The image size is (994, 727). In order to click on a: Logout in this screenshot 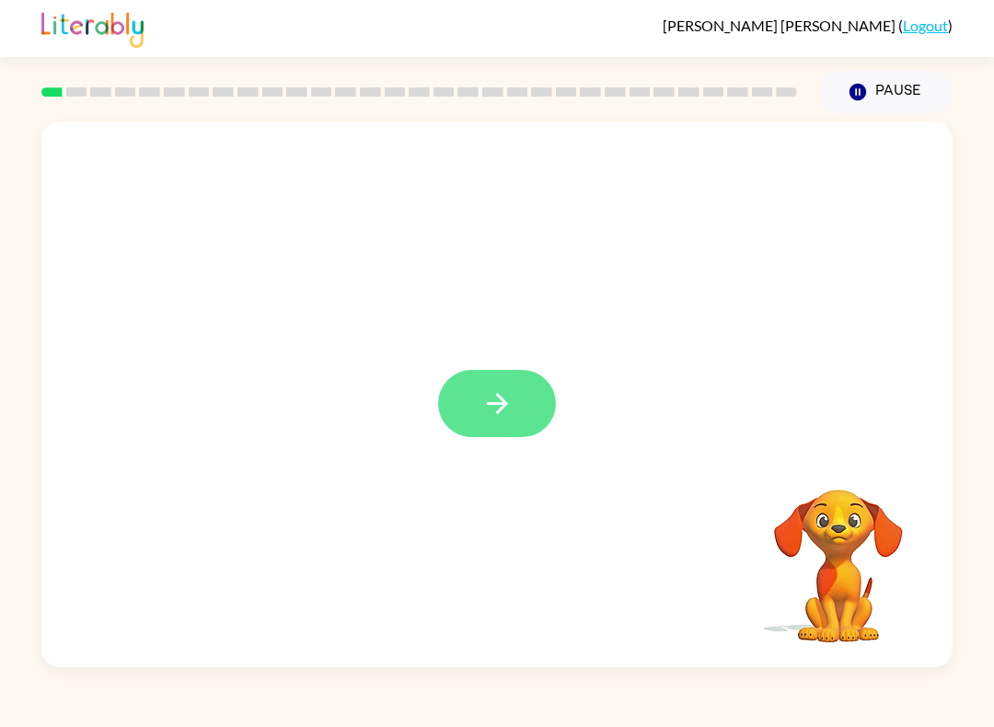, I will do `click(925, 25)`.